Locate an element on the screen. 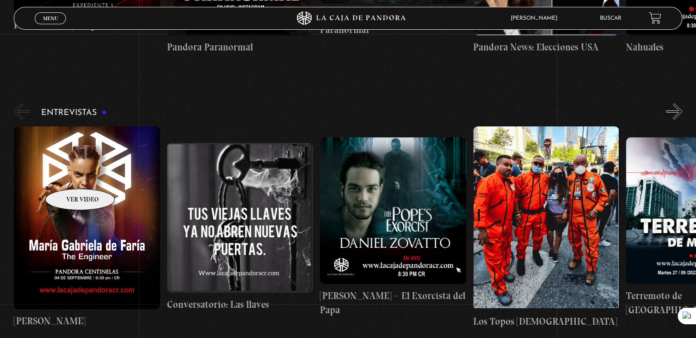 The height and width of the screenshot is (338, 696). h4: Pandora Paranormal is located at coordinates (240, 47).